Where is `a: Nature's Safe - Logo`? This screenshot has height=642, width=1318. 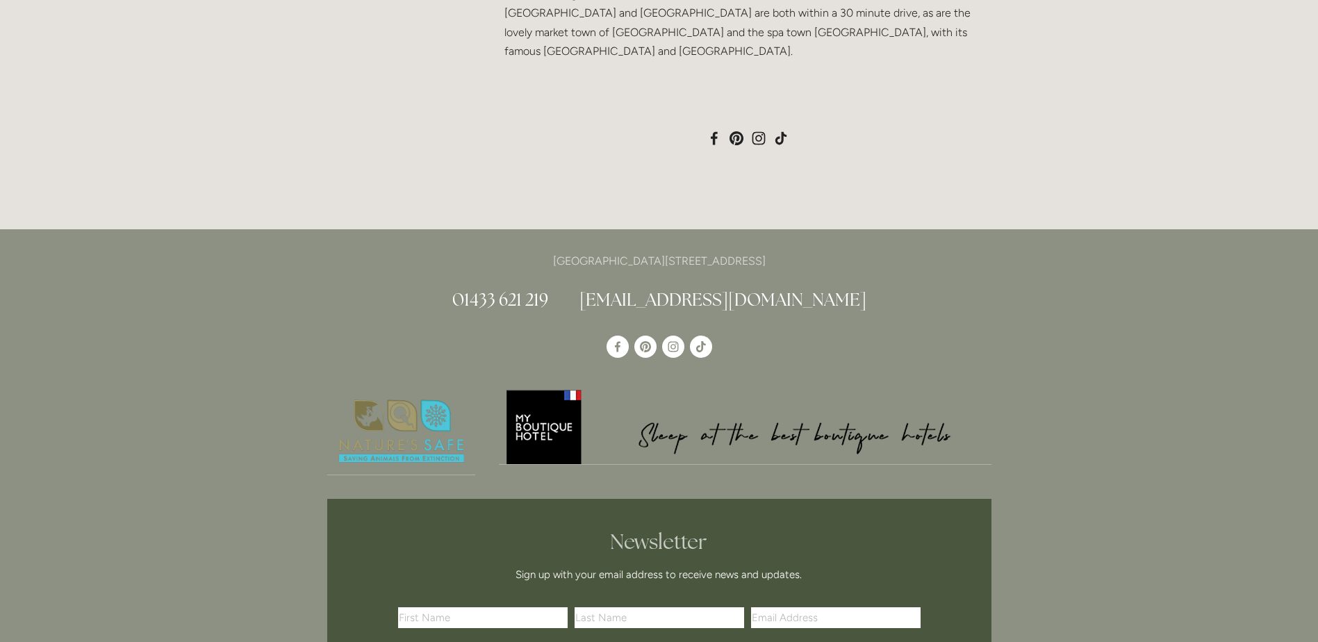 a: Nature's Safe - Logo is located at coordinates (402, 432).